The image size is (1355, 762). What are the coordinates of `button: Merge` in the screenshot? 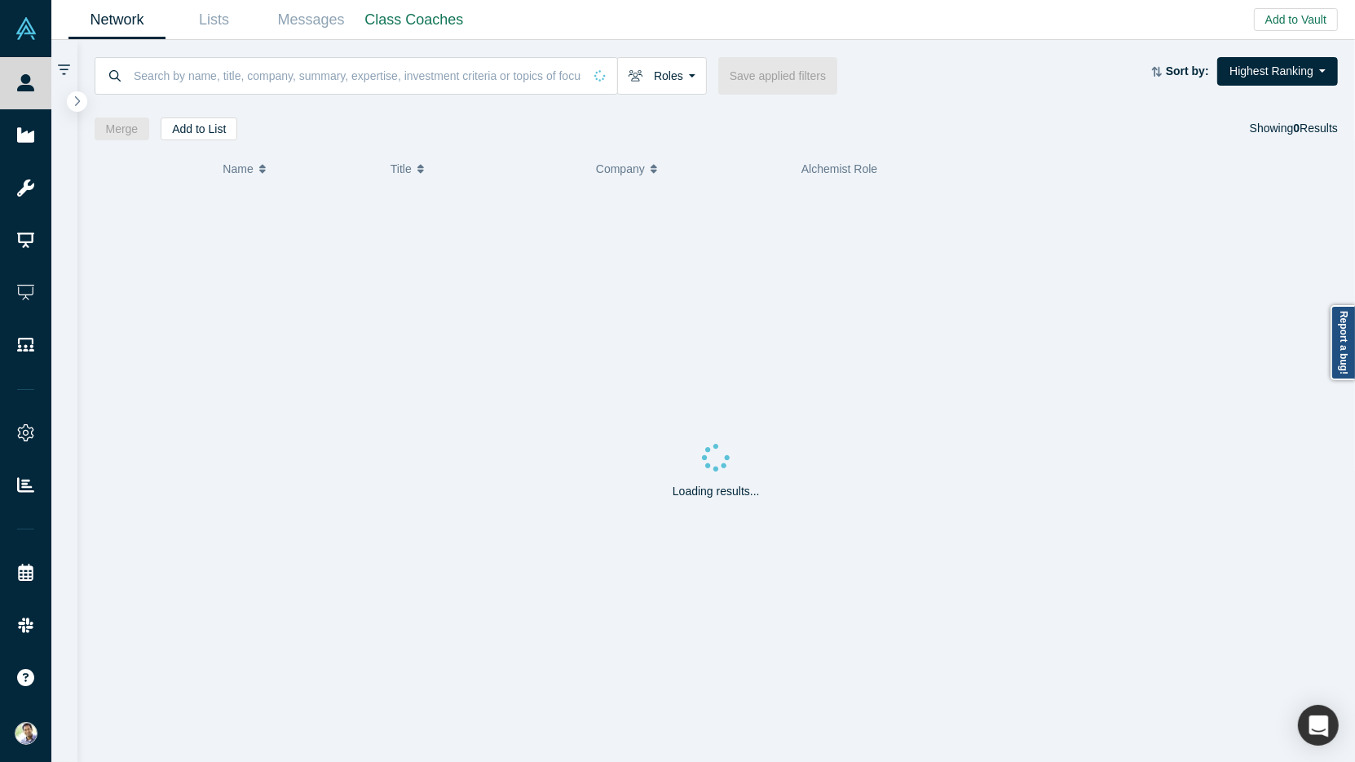 It's located at (122, 129).